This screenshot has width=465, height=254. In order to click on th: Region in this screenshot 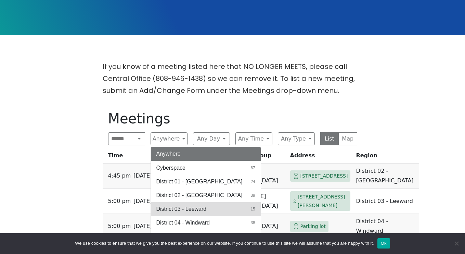, I will do `click(386, 157)`.